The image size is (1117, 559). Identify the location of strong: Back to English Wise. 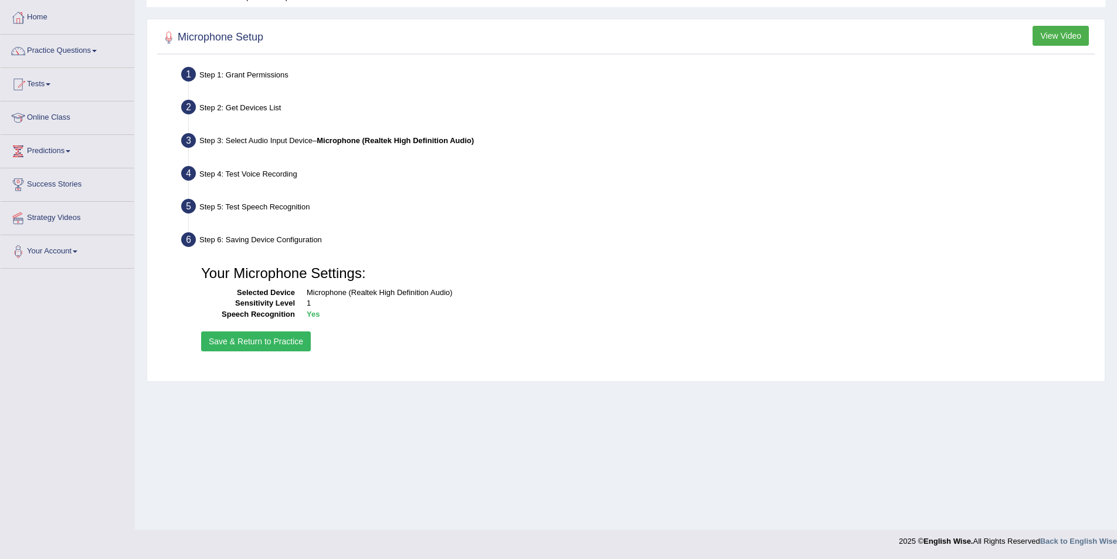
(1078, 541).